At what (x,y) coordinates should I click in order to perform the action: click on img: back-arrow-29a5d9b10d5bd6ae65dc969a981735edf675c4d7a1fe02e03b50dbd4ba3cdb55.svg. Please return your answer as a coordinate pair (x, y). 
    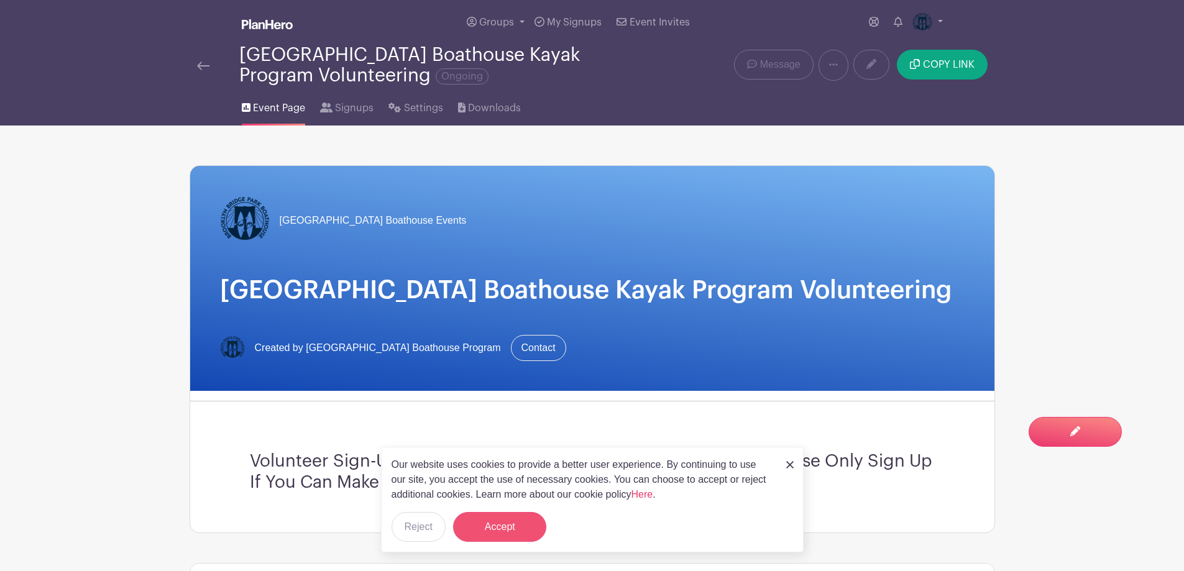
    Looking at the image, I should click on (203, 66).